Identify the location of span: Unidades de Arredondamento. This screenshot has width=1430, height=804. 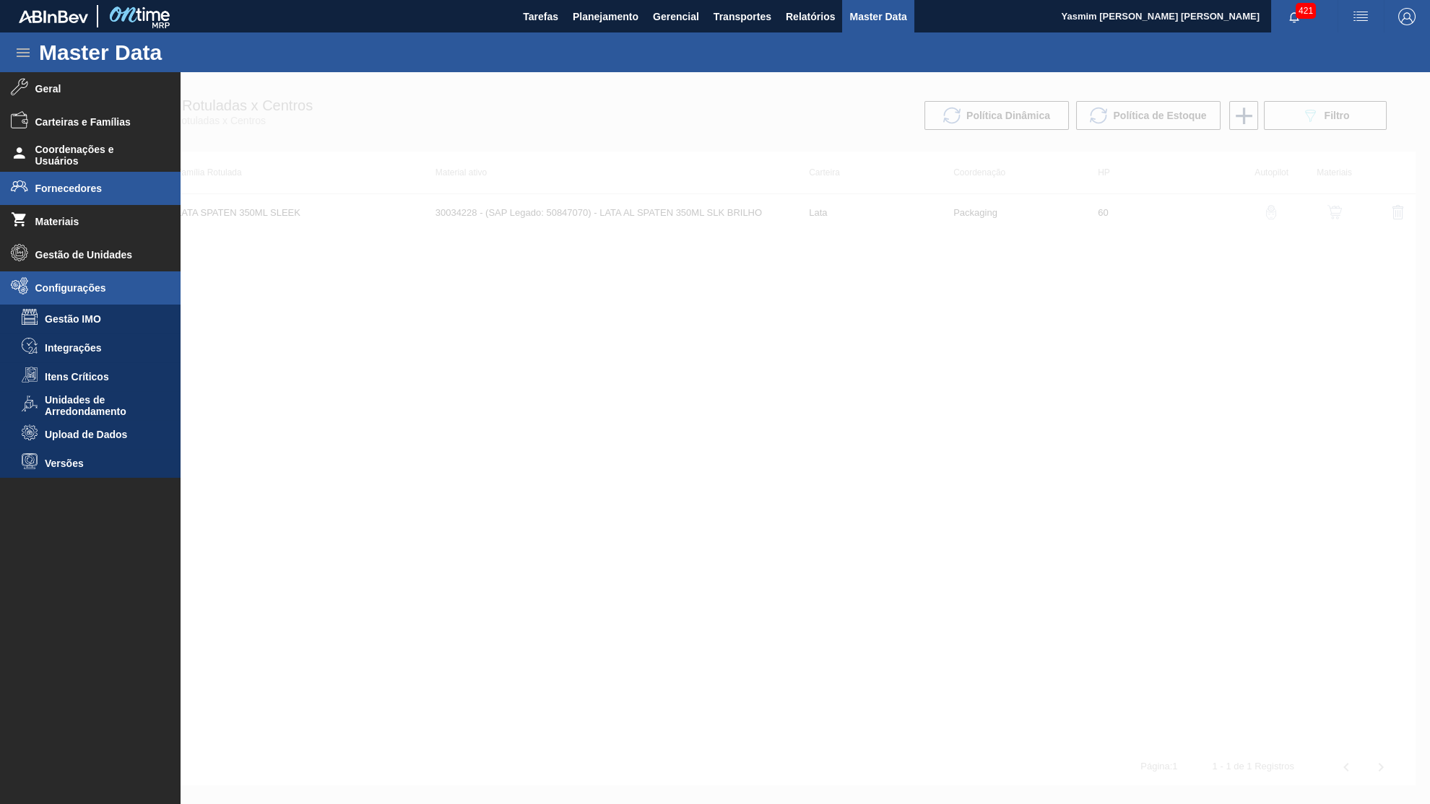
(100, 406).